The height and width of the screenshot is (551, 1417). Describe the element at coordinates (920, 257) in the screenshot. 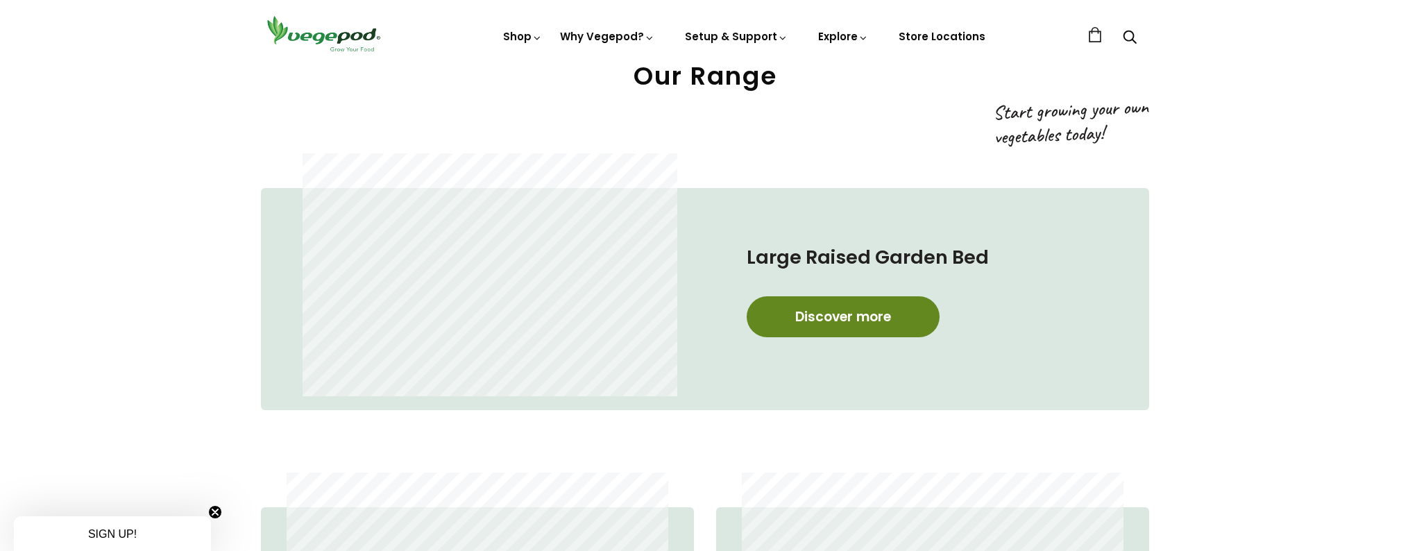

I see `h4: Large Raised Garden Bed` at that location.